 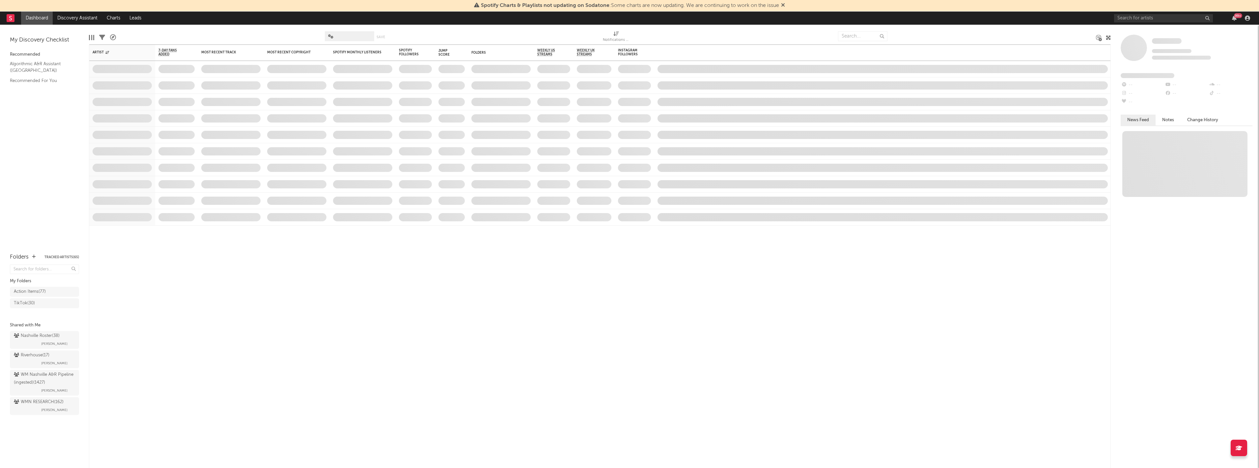 I want to click on button: Notes, so click(x=1168, y=120).